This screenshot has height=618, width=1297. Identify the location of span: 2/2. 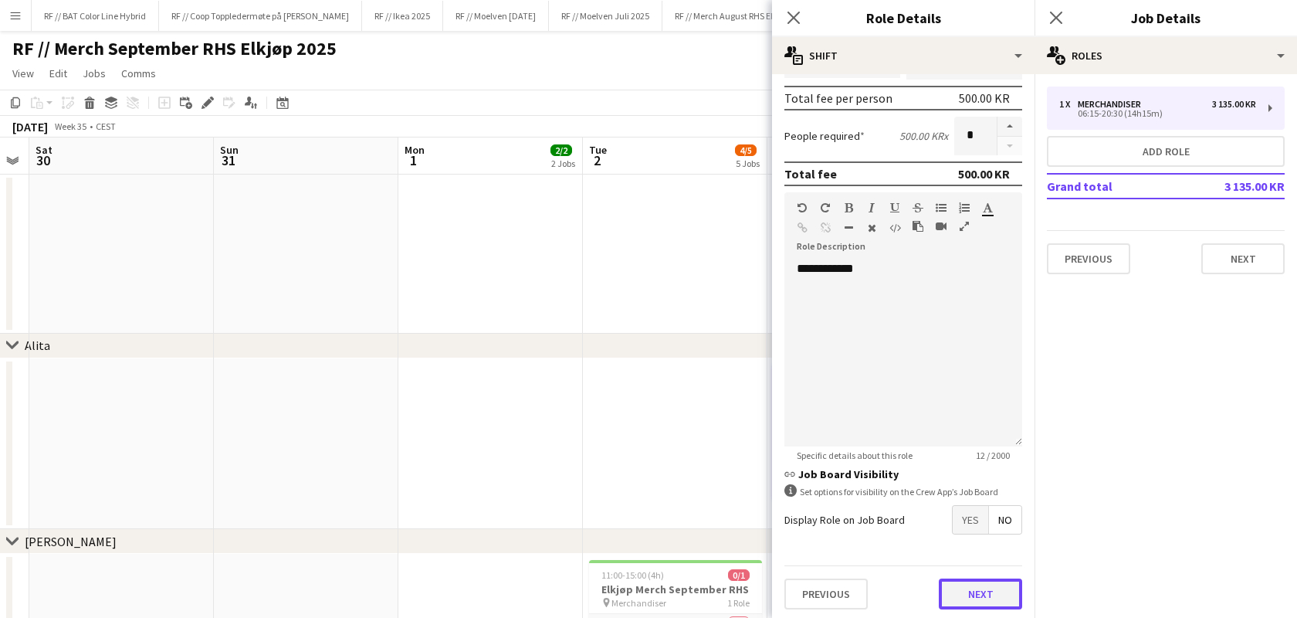
(561, 150).